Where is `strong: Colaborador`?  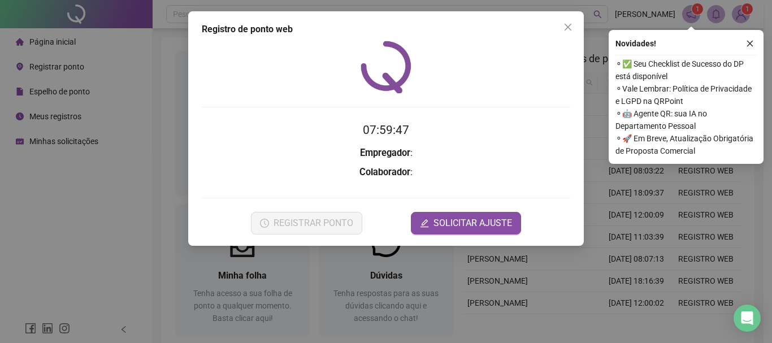
strong: Colaborador is located at coordinates (385, 172).